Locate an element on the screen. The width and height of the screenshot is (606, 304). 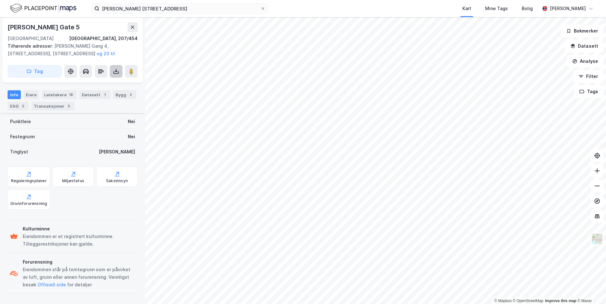
button: Datasett is located at coordinates (585, 46).